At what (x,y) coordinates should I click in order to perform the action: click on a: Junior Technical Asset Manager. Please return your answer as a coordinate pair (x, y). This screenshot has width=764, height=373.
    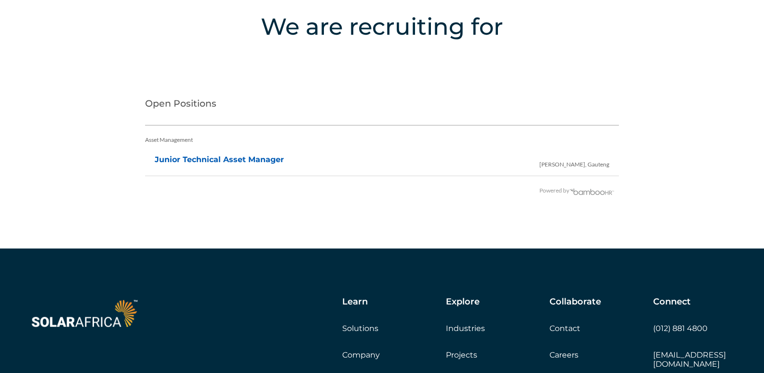
    Looking at the image, I should click on (219, 159).